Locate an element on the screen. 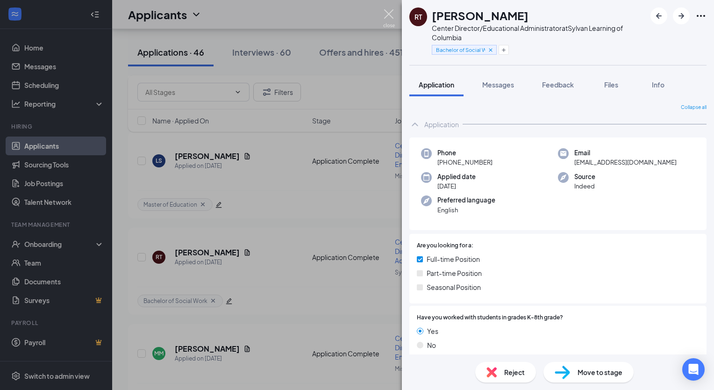  svg: Ellipses is located at coordinates (701, 16).